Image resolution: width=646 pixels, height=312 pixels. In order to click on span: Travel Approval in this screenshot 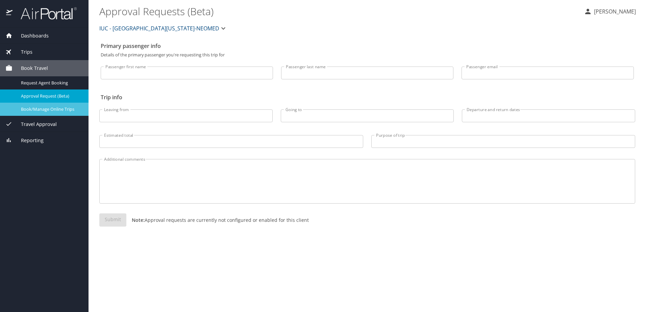, I will do `click(34, 124)`.